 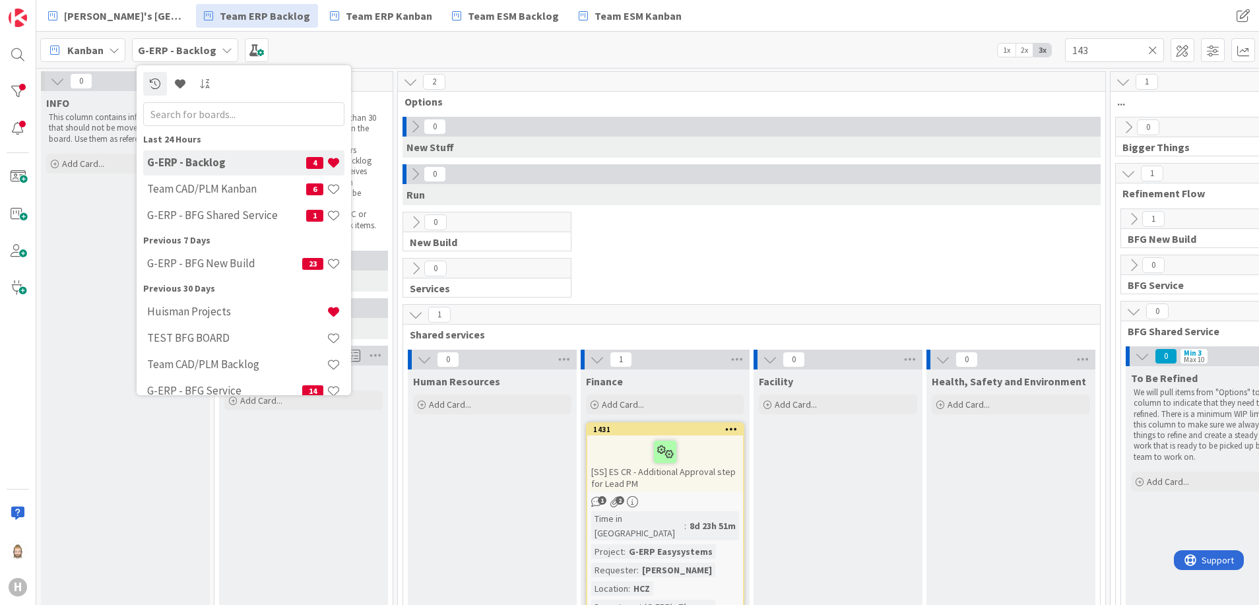 What do you see at coordinates (226, 189) in the screenshot?
I see `h4: Team CAD/PLM Kanban` at bounding box center [226, 189].